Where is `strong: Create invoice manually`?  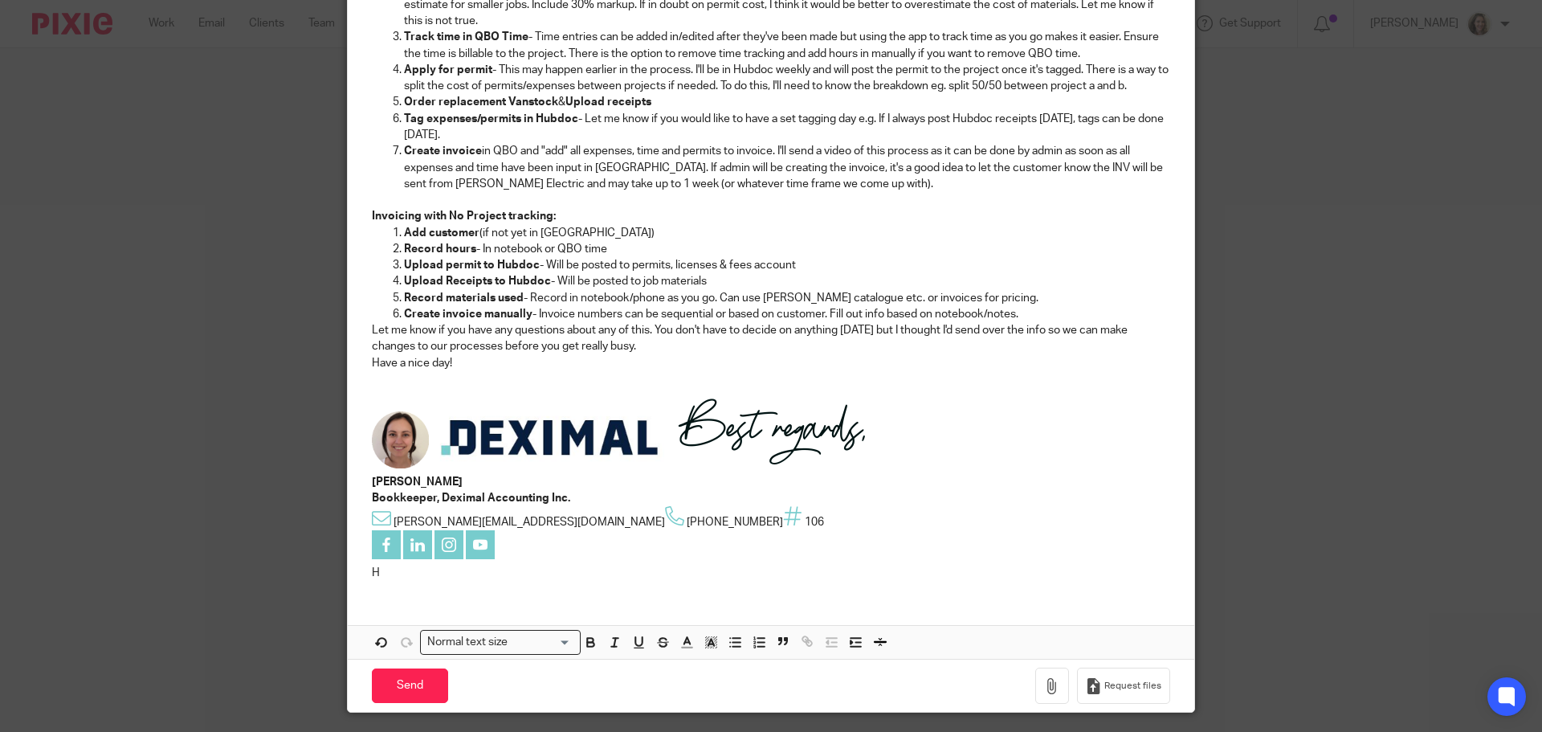
strong: Create invoice manually is located at coordinates (468, 314).